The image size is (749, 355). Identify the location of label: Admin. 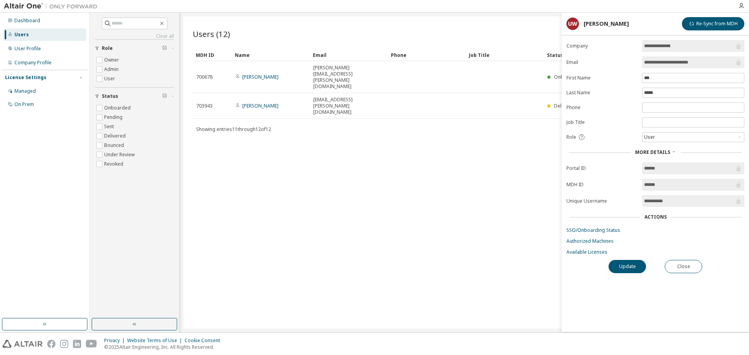
(112, 69).